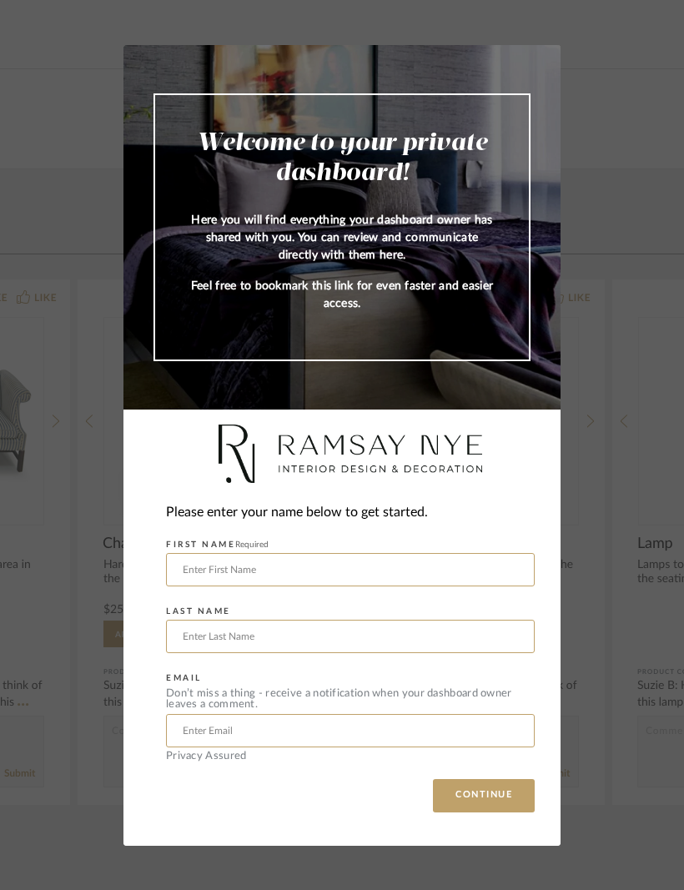  Describe the element at coordinates (342, 295) in the screenshot. I see `p: Feel free to bookmark this link for even faster and easier access.` at that location.